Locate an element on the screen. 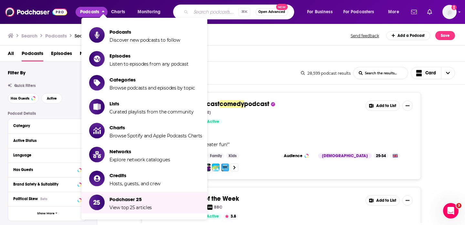 The width and height of the screenshot is (465, 225). span: Active is located at coordinates (52, 98).